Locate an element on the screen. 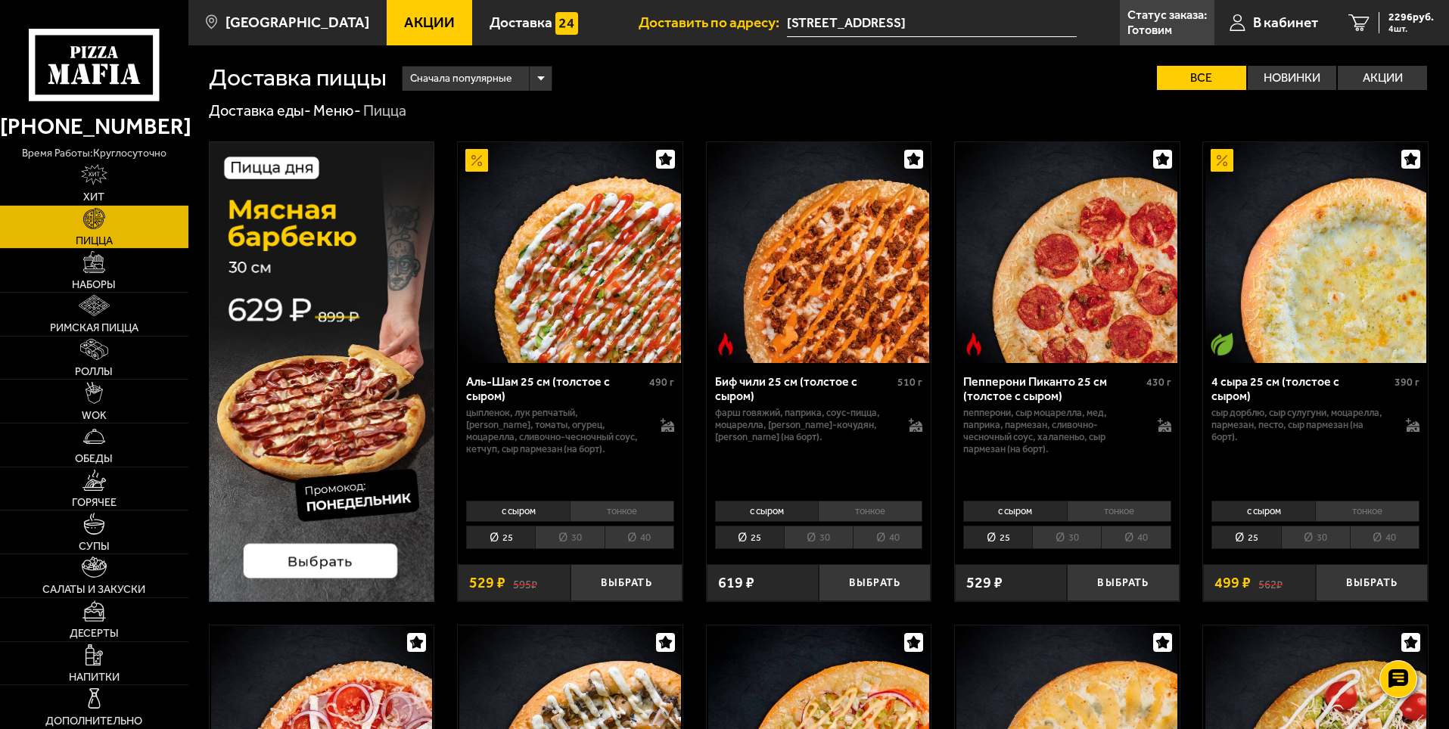  img: Биф чили 25 см (толстое с сыром) is located at coordinates (819, 253).